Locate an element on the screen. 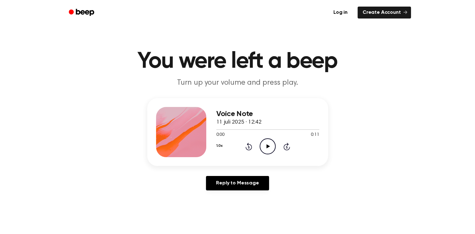 Image resolution: width=475 pixels, height=234 pixels. span: 11 juli 2025 · 12:42 is located at coordinates (239, 123).